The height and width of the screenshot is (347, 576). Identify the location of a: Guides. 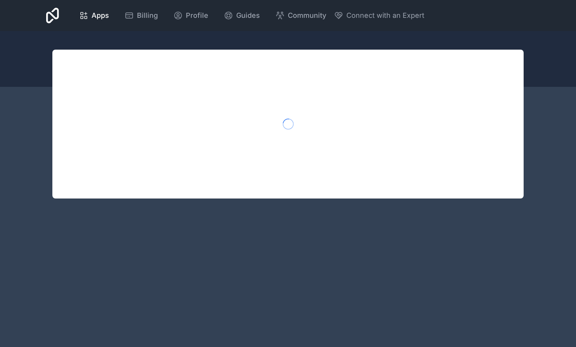
(242, 16).